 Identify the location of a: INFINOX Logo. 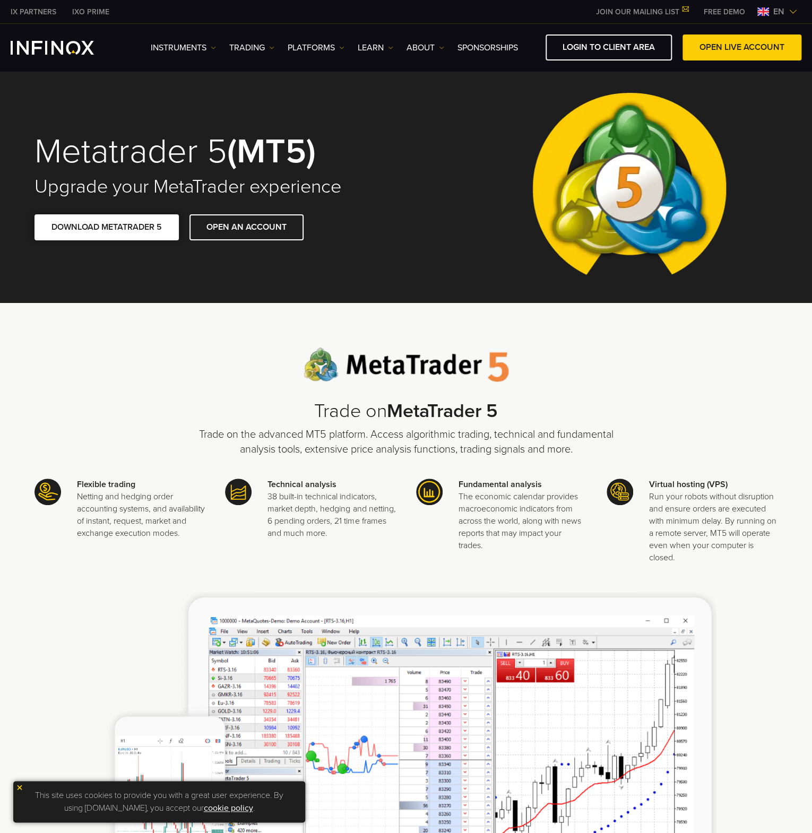
(65, 48).